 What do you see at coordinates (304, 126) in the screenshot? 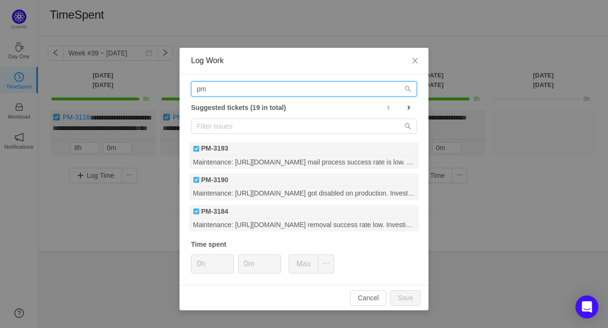
I see `input: Filter issues` at bounding box center [304, 126].